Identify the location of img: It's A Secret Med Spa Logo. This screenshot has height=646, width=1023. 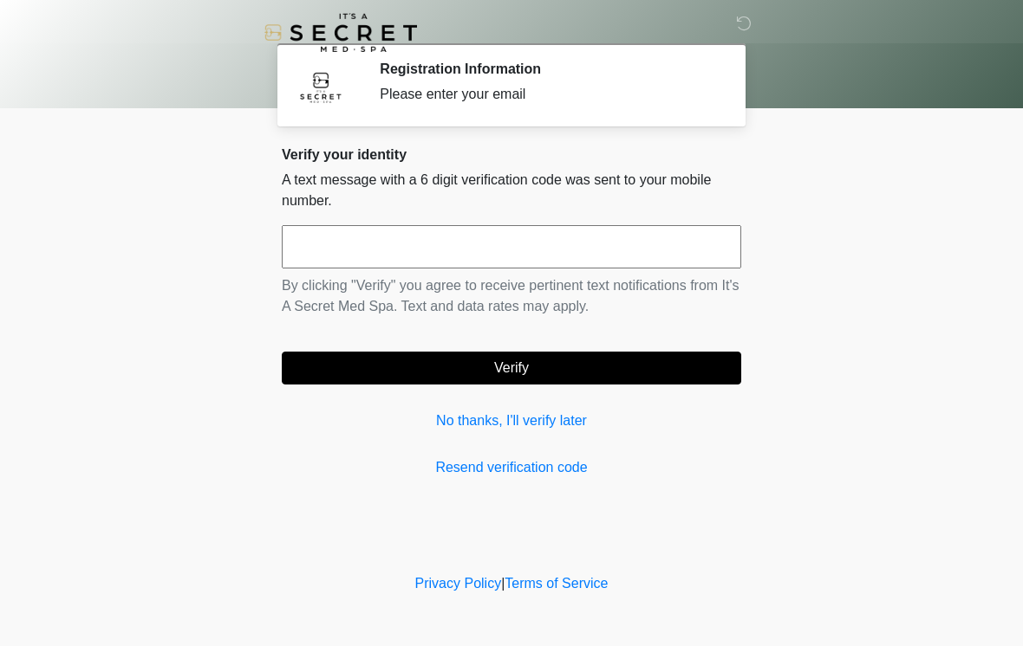
(341, 32).